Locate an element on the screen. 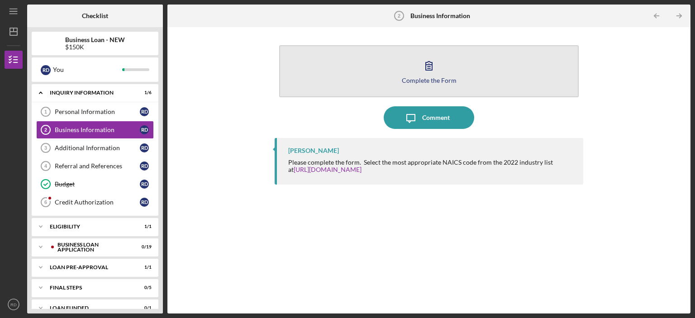 The width and height of the screenshot is (695, 318). tspan: 3 is located at coordinates (46, 148).